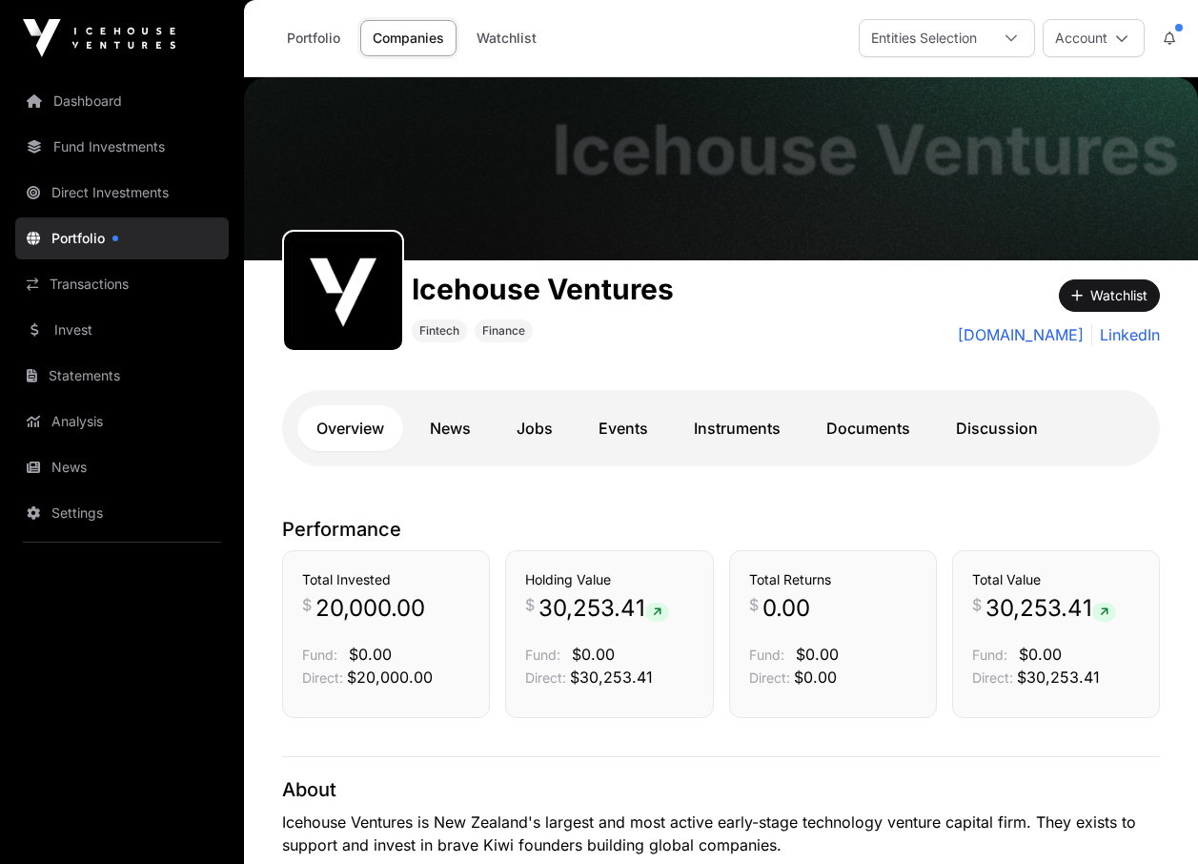 This screenshot has width=1198, height=864. What do you see at coordinates (1056, 580) in the screenshot?
I see `h3: Total Value` at bounding box center [1056, 580].